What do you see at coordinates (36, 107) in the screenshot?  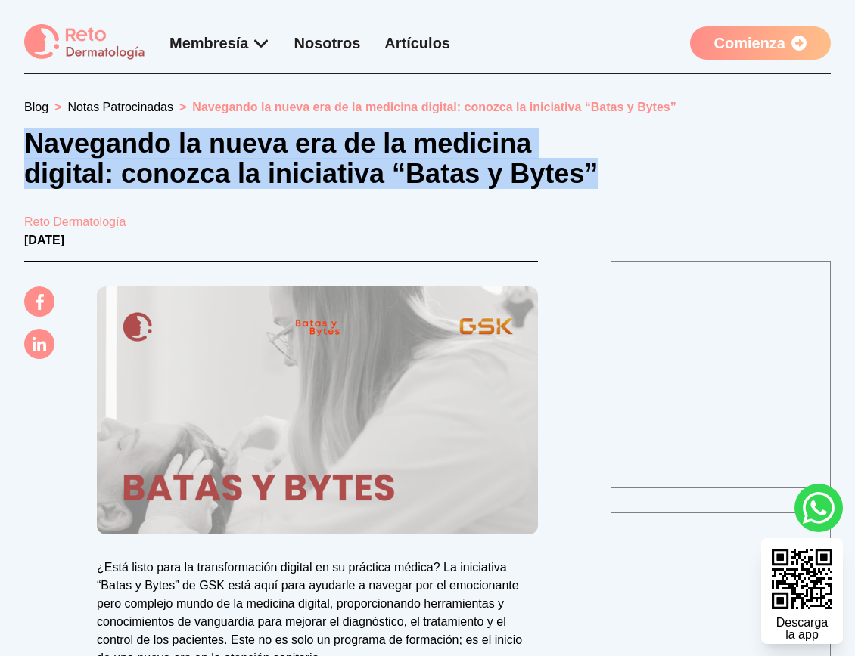 I see `a: Blog` at bounding box center [36, 107].